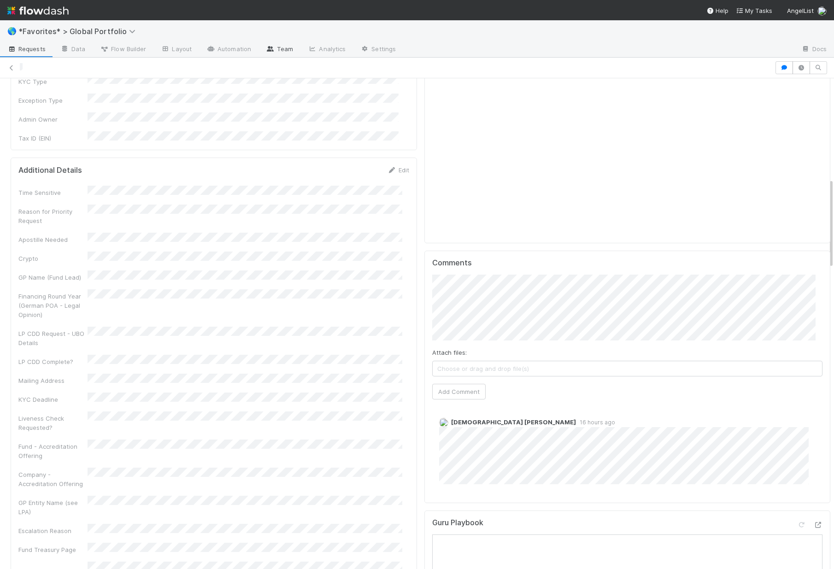 The width and height of the screenshot is (834, 569). What do you see at coordinates (754, 11) in the screenshot?
I see `span: My Tasks` at bounding box center [754, 11].